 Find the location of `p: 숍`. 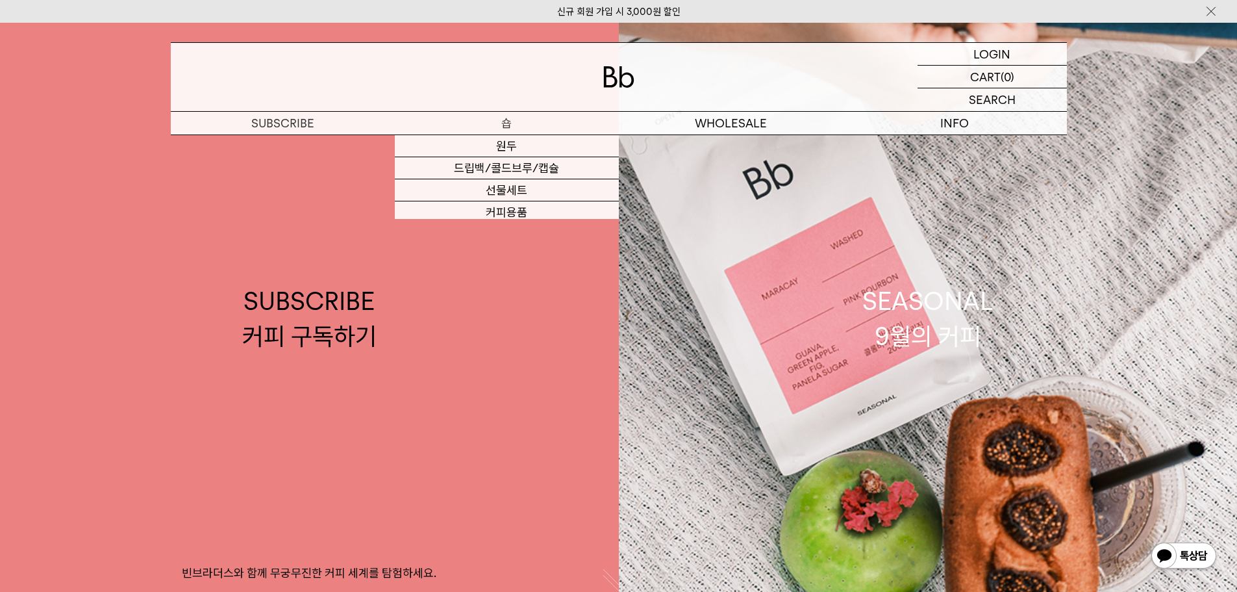

p: 숍 is located at coordinates (507, 123).